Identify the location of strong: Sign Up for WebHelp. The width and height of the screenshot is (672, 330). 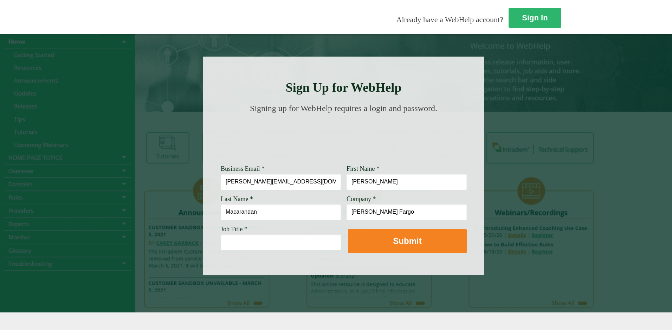
(344, 87).